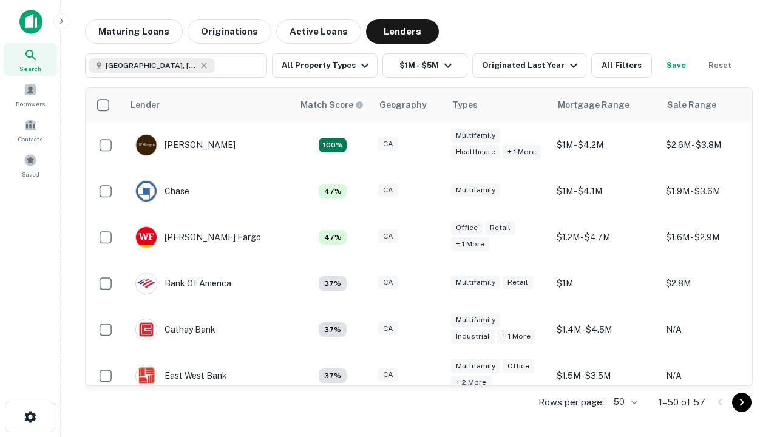  Describe the element at coordinates (605, 284) in the screenshot. I see `td: $1M` at that location.